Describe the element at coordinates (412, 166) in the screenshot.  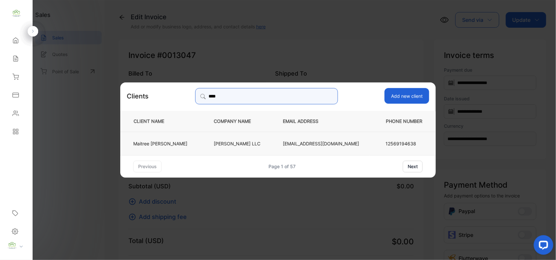
I see `button: next` at that location.